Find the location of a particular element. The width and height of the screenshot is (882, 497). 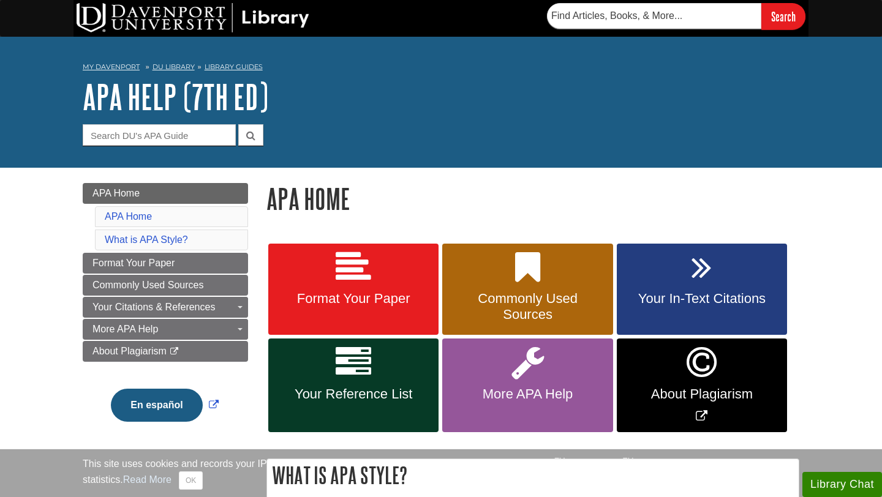

span: APA Home is located at coordinates (116, 193).